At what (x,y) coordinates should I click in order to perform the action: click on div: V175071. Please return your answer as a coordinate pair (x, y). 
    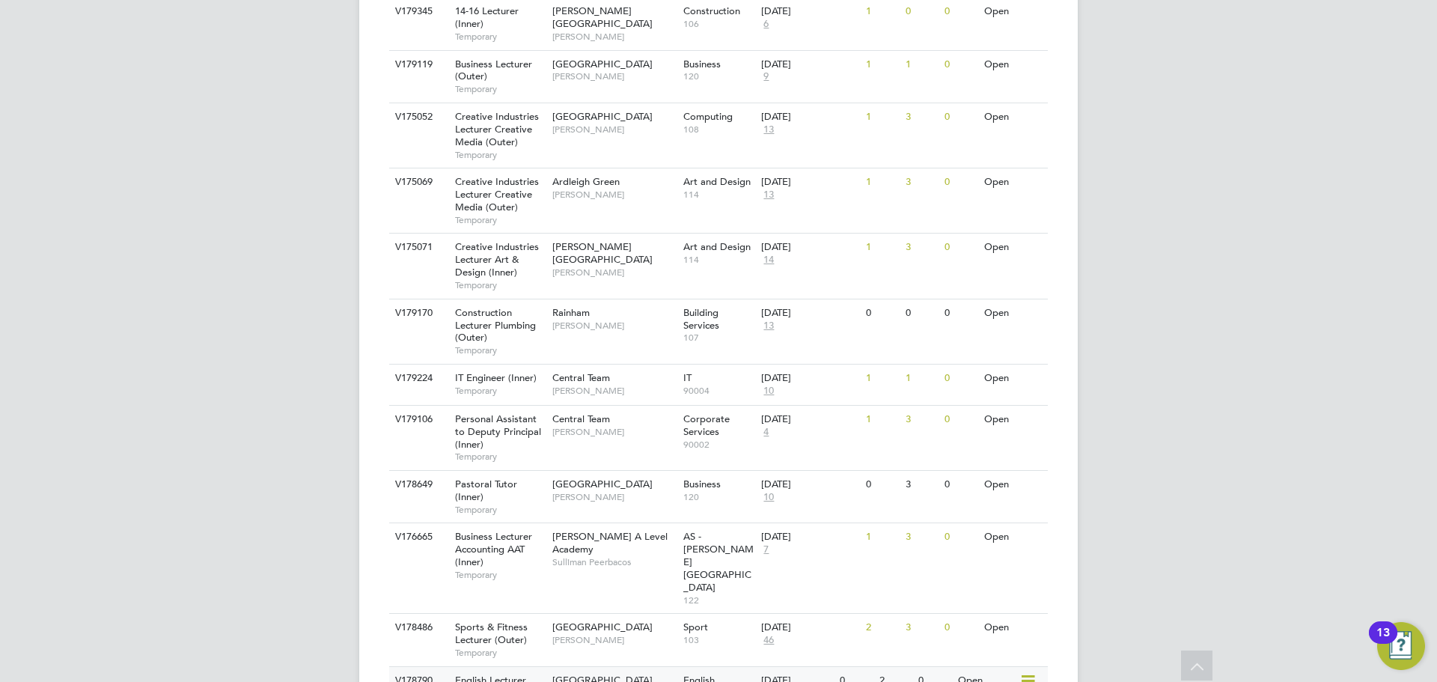
    Looking at the image, I should click on (418, 247).